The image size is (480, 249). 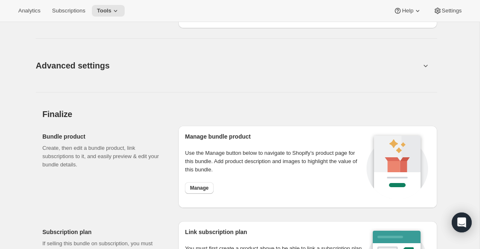 What do you see at coordinates (103, 137) in the screenshot?
I see `h2: Bundle product` at bounding box center [103, 137].